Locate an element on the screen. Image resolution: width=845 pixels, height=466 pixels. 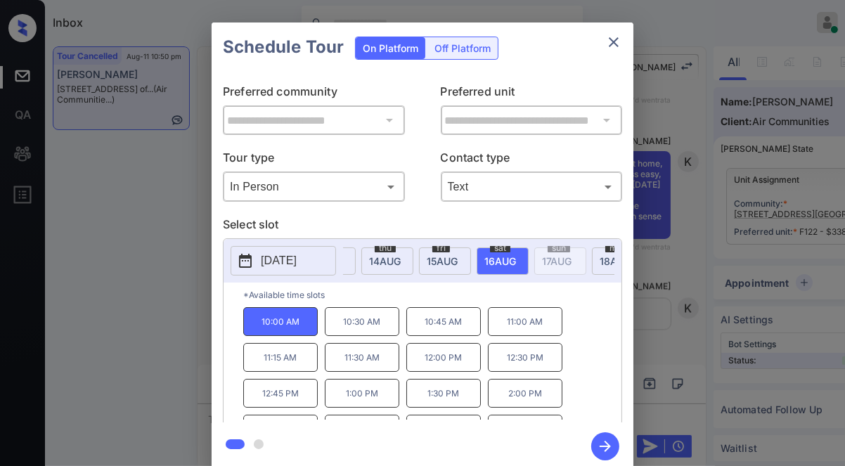
div: Off Platform is located at coordinates (463, 48).